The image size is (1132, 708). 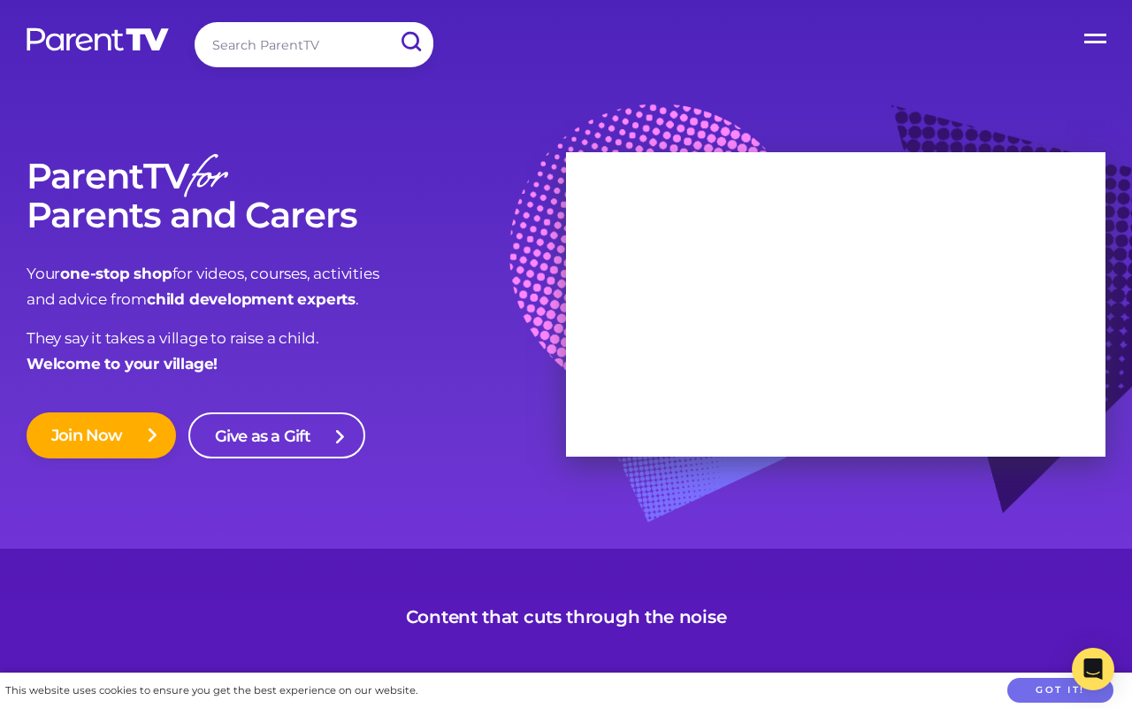 What do you see at coordinates (122, 364) in the screenshot?
I see `strong: Welcome to your village!` at bounding box center [122, 364].